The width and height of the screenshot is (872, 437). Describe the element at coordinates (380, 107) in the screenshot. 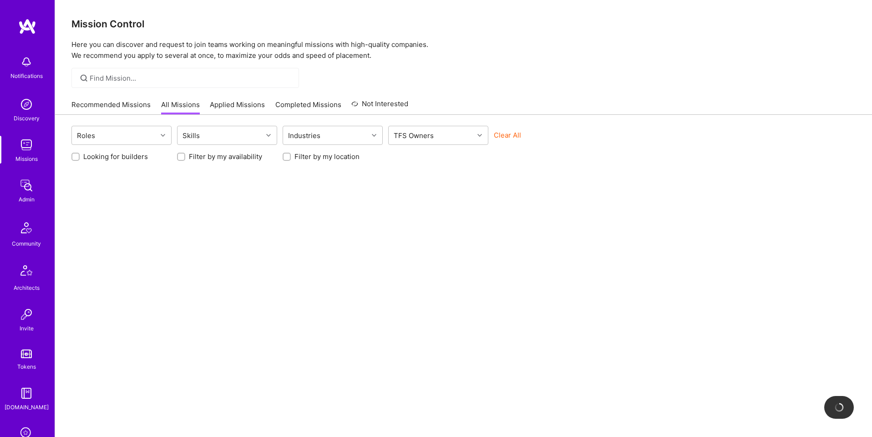

I see `a: Not Interested` at that location.